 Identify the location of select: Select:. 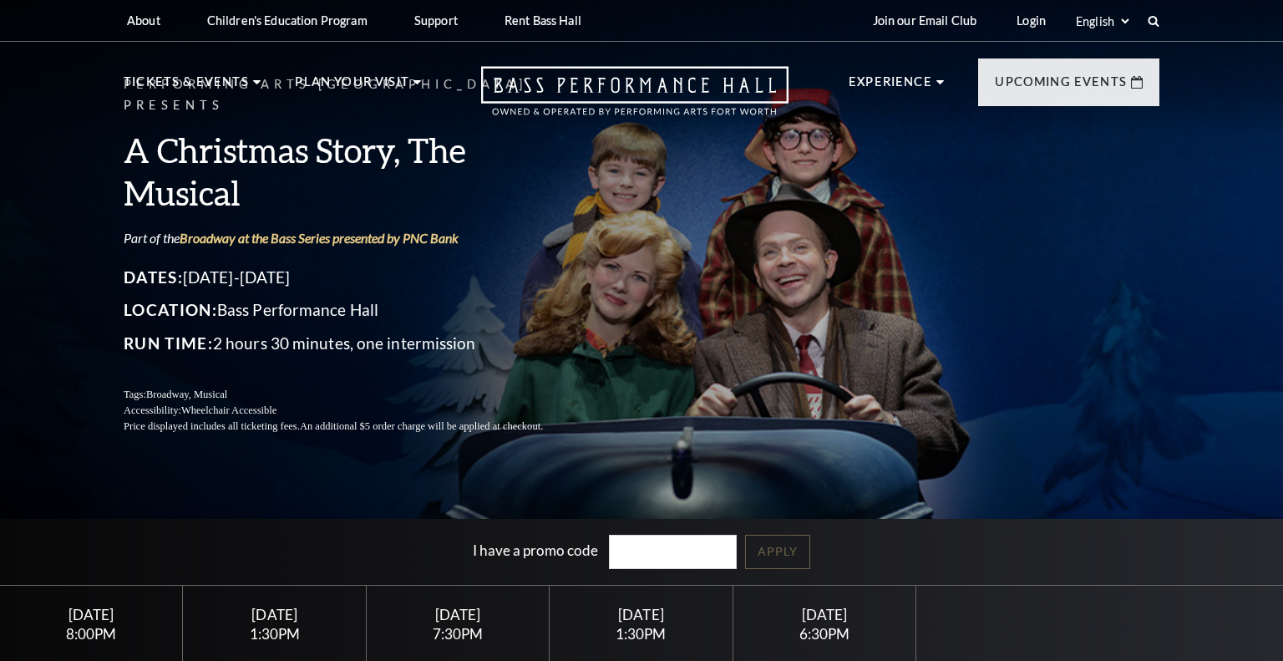
(1102, 21).